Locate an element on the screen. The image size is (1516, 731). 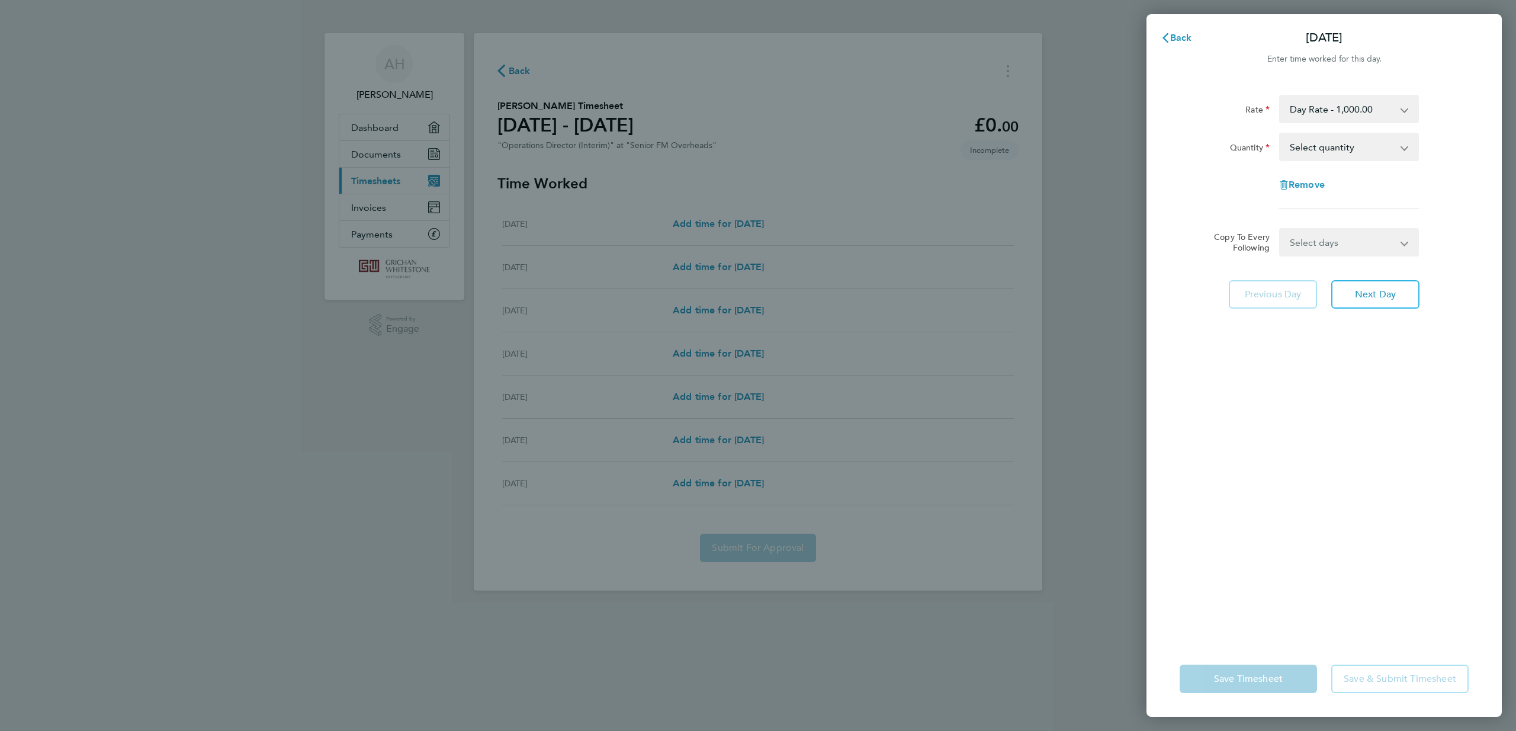
button: Back is located at coordinates (1176, 38).